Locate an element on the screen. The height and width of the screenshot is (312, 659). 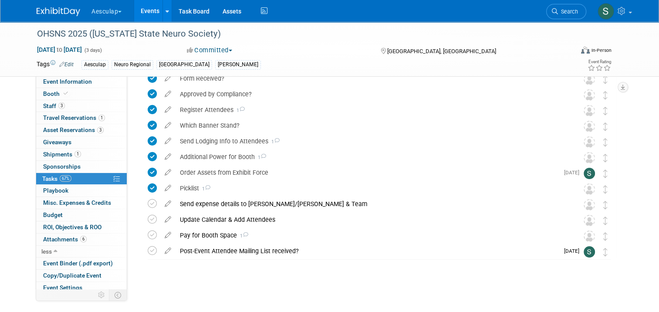
a: Shipments1 is located at coordinates (82, 154).